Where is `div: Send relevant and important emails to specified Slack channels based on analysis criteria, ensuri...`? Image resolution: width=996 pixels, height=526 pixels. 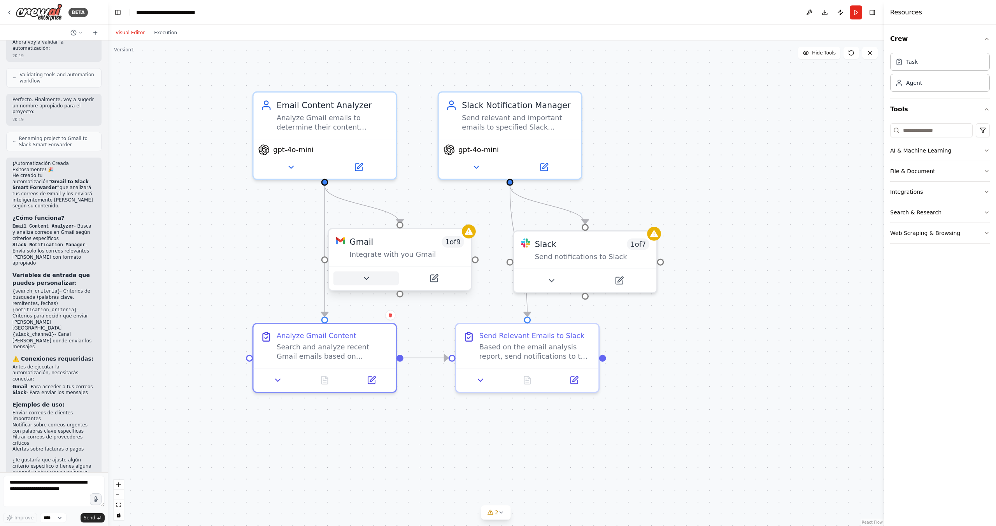
div: Send relevant and important emails to specified Slack channels based on analysis criteria, ensuri... is located at coordinates (518, 123).